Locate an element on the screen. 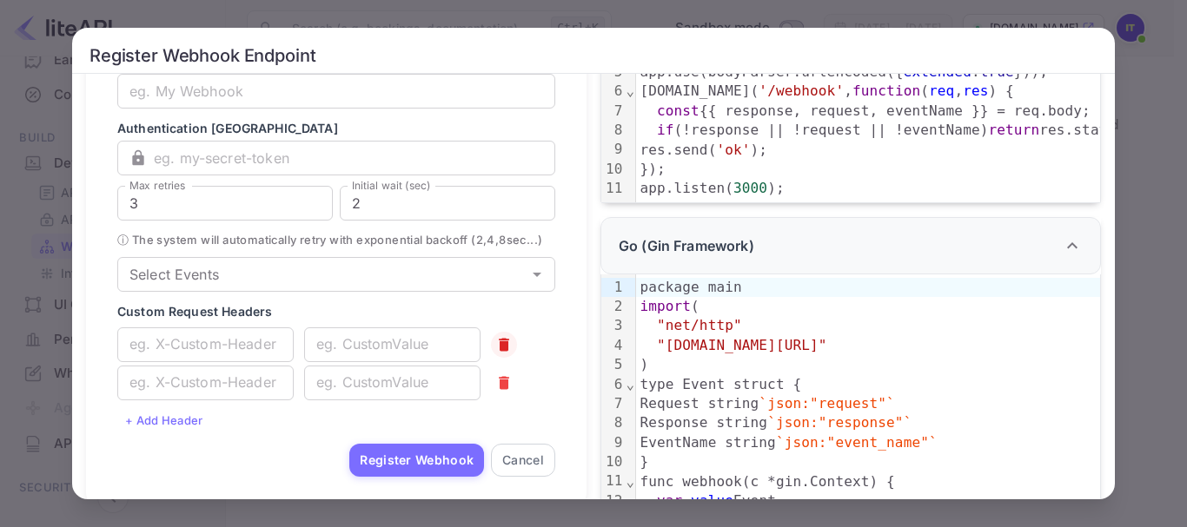 This screenshot has width=1187, height=527. span: `json:"event_name"` is located at coordinates (857, 442).